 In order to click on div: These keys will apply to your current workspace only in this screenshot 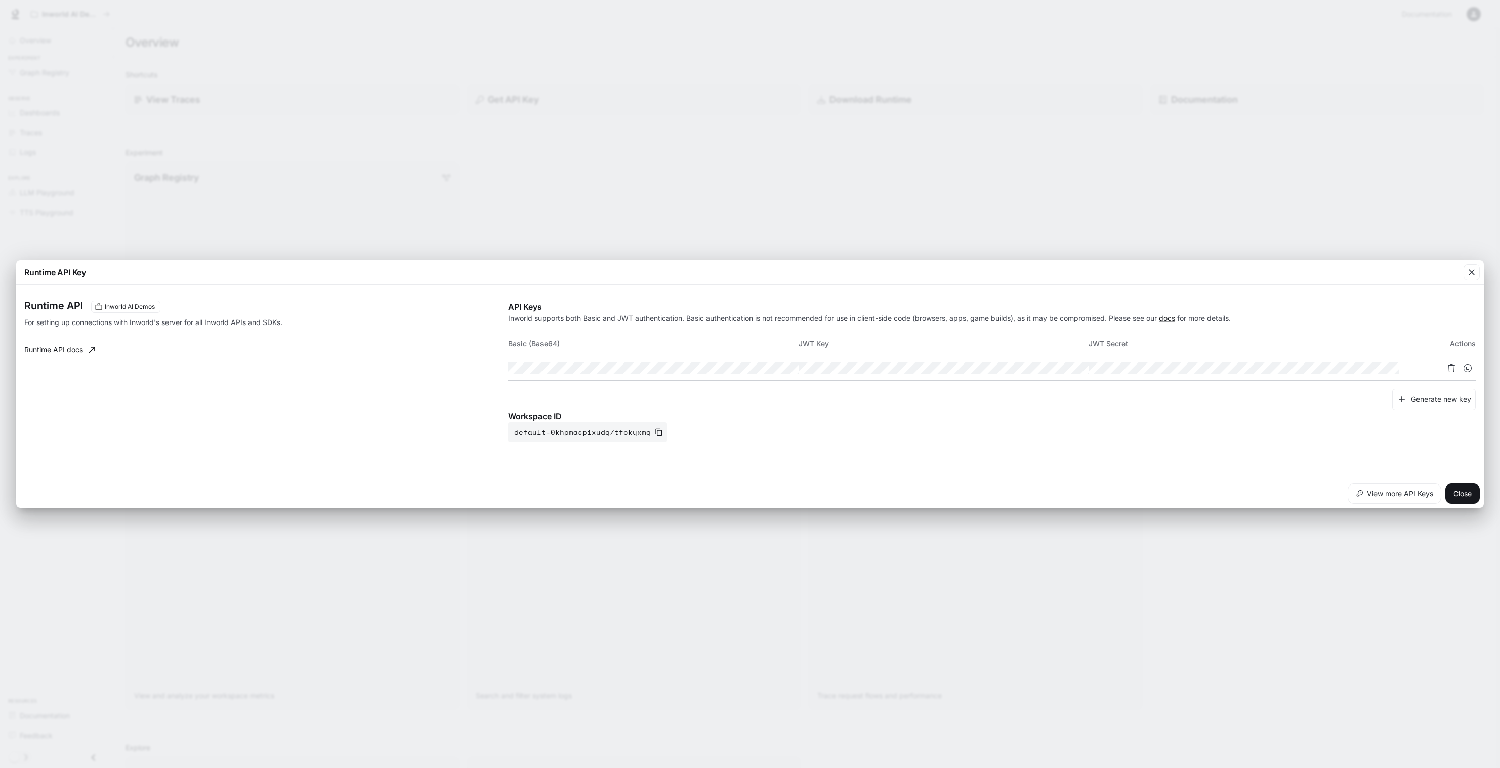, I will do `click(126, 307)`.